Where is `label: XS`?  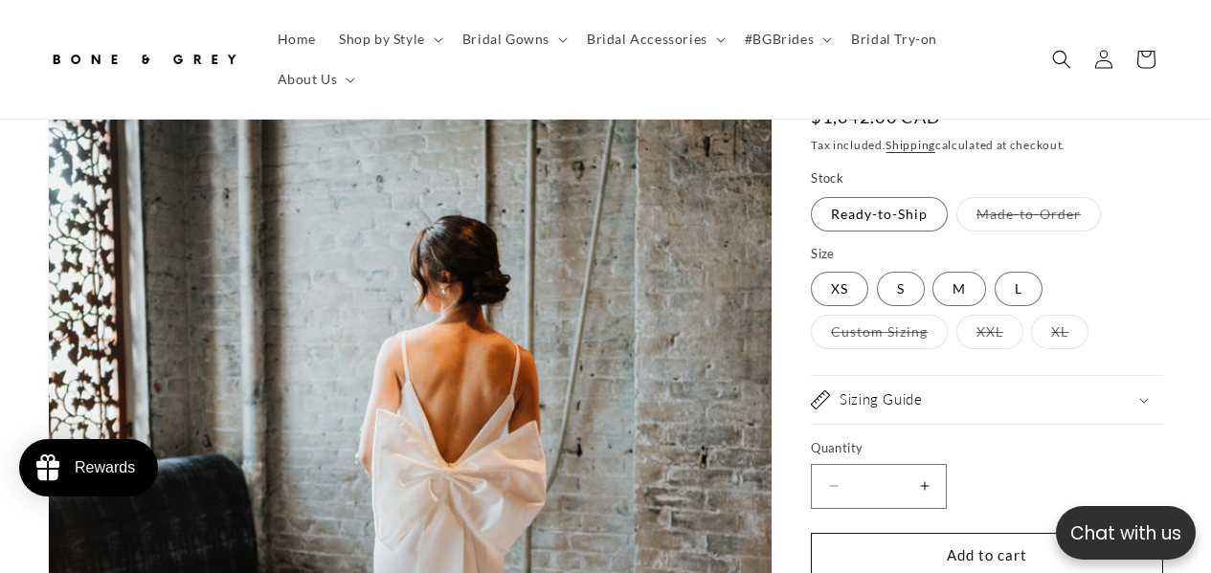
label: XS is located at coordinates (839, 289).